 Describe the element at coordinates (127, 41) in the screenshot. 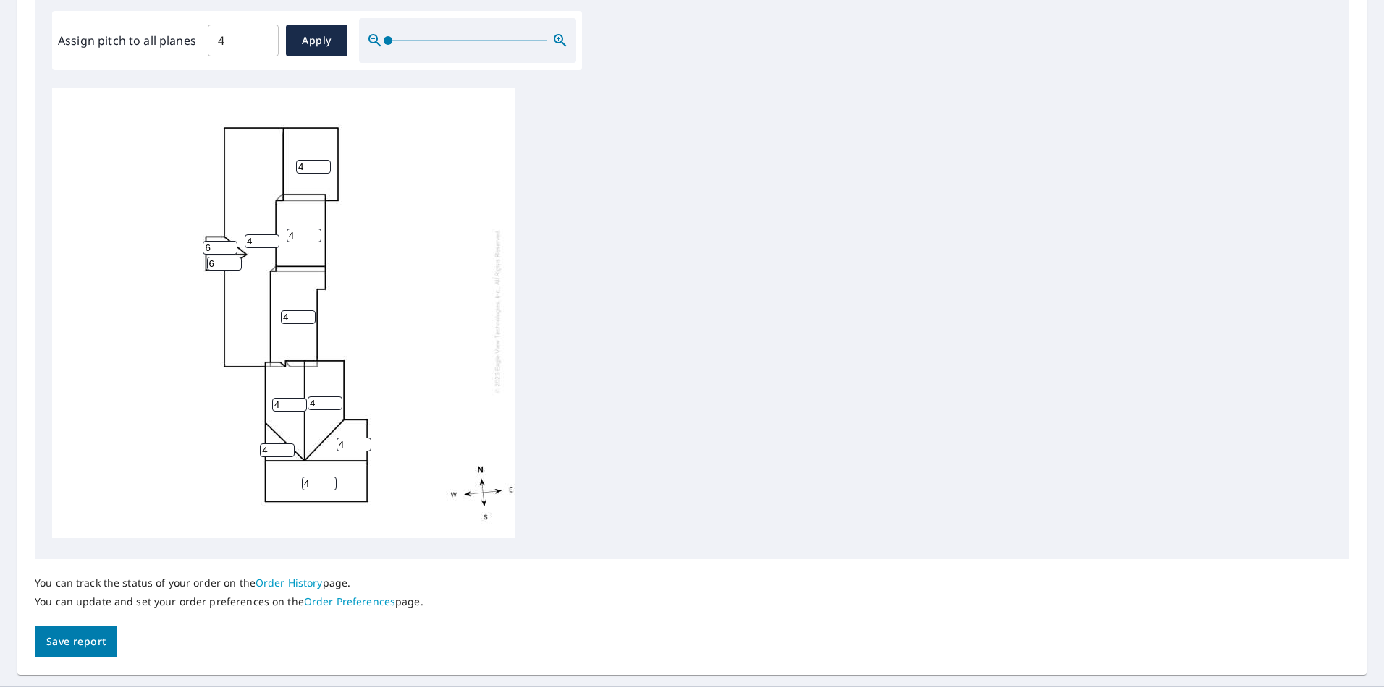

I see `label: Assign pitch to all planes` at that location.